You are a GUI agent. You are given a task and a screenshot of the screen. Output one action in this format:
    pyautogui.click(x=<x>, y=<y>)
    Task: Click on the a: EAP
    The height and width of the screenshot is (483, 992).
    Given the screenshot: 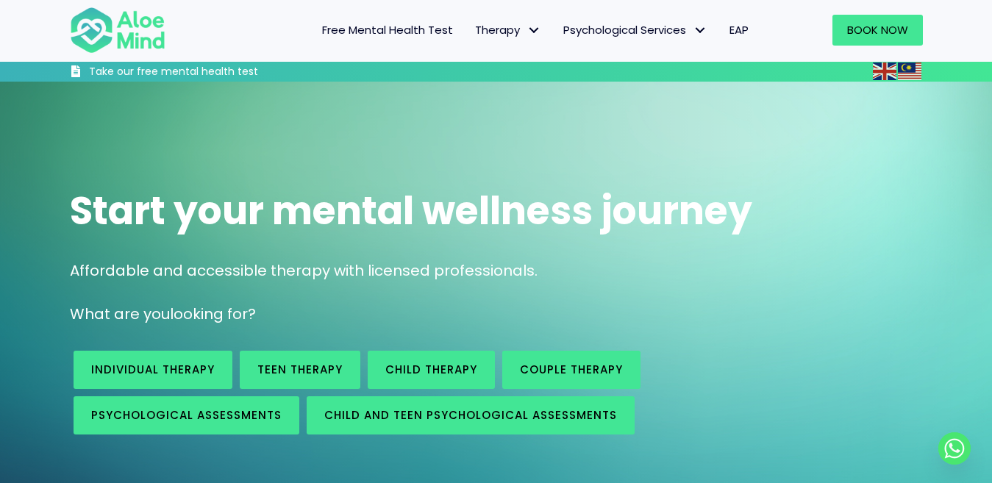 What is the action you would take?
    pyautogui.click(x=739, y=30)
    